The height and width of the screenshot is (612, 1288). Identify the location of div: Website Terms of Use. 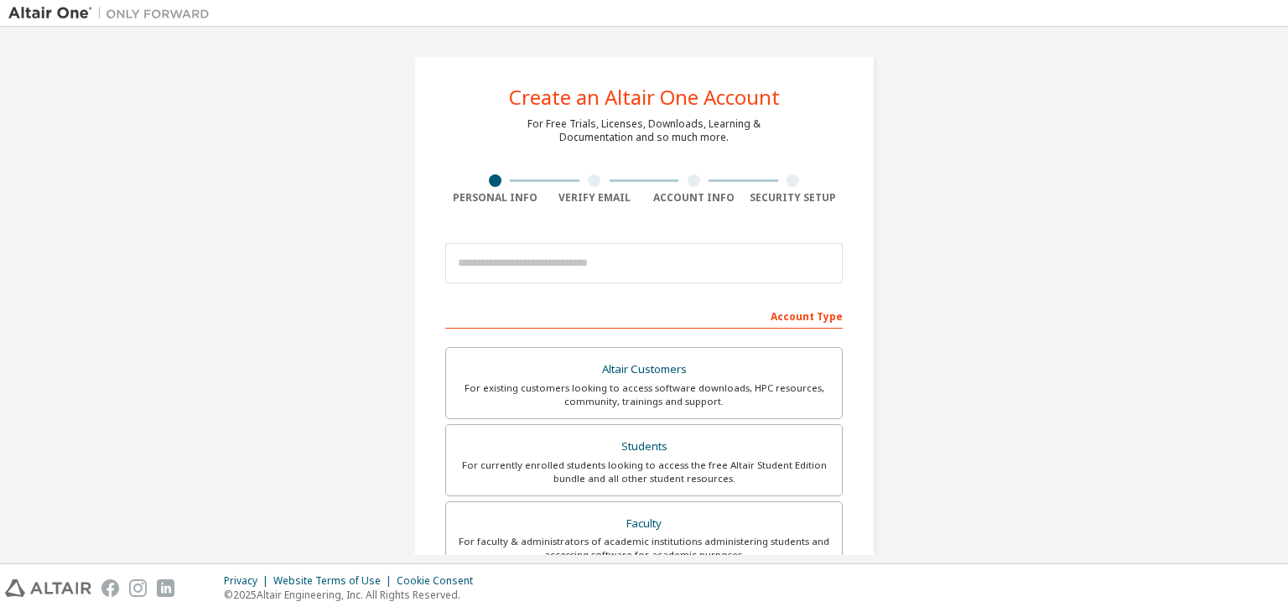
(334, 581).